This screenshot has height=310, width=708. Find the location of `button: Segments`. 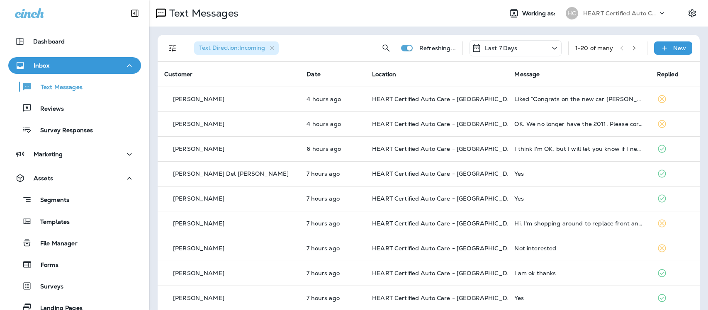

button: Segments is located at coordinates (75, 200).